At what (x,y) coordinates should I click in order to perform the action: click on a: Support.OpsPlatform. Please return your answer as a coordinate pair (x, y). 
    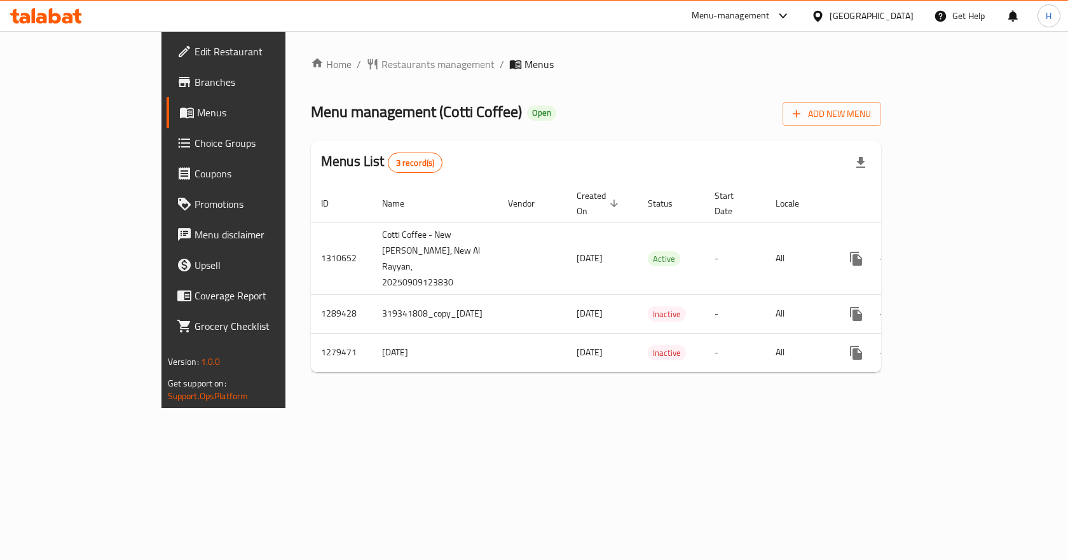
    Looking at the image, I should click on (208, 396).